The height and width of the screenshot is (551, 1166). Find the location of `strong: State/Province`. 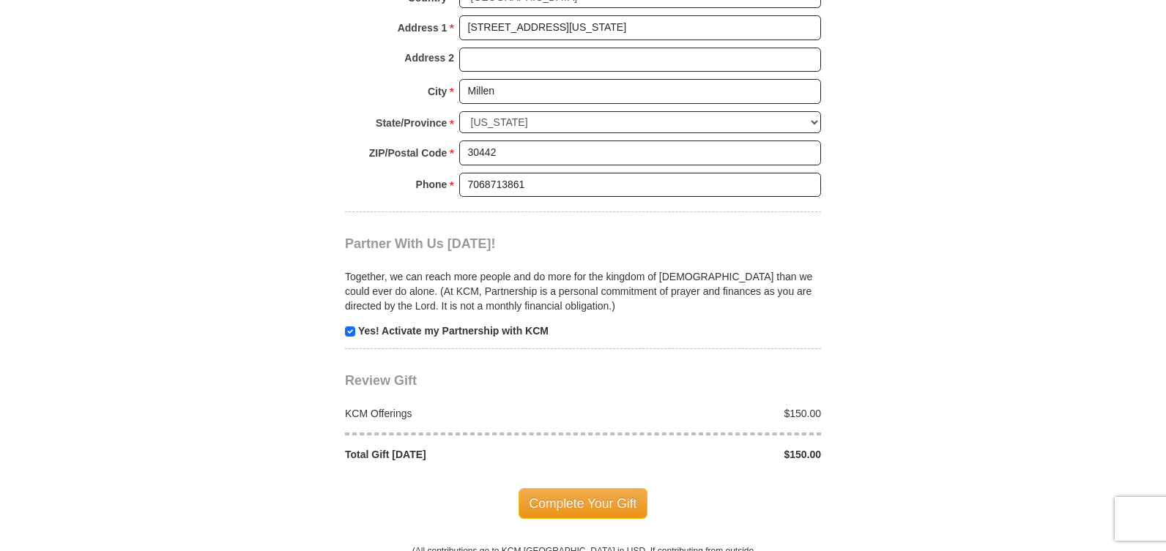

strong: State/Province is located at coordinates (411, 123).